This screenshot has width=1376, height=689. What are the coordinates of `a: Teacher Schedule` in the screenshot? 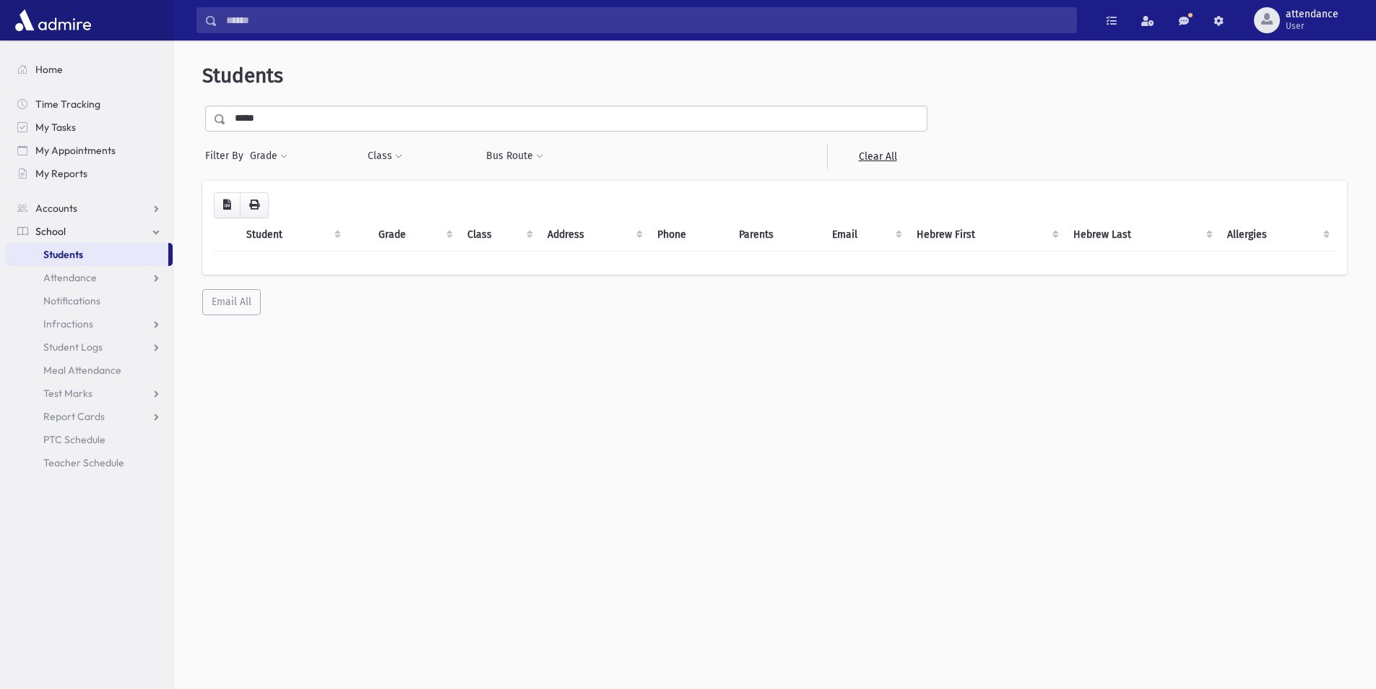 It's located at (89, 462).